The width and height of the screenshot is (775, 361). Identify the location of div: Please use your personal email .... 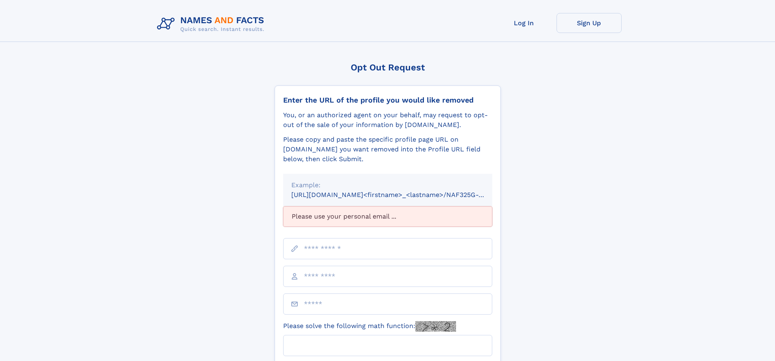
(388, 216).